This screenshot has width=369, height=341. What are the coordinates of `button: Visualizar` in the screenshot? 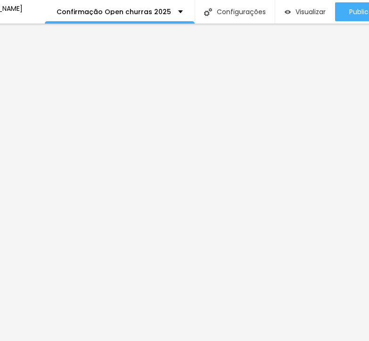 It's located at (305, 12).